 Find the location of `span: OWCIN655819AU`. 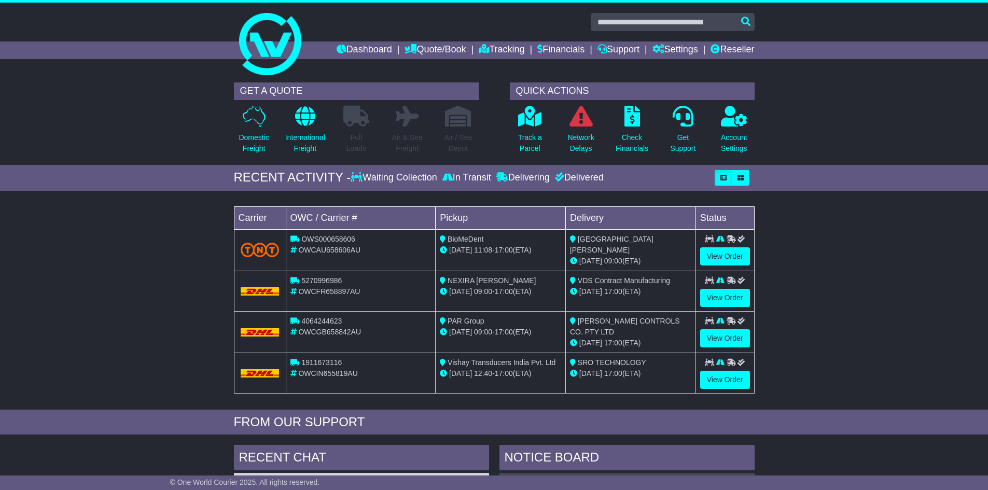

span: OWCIN655819AU is located at coordinates (328, 373).